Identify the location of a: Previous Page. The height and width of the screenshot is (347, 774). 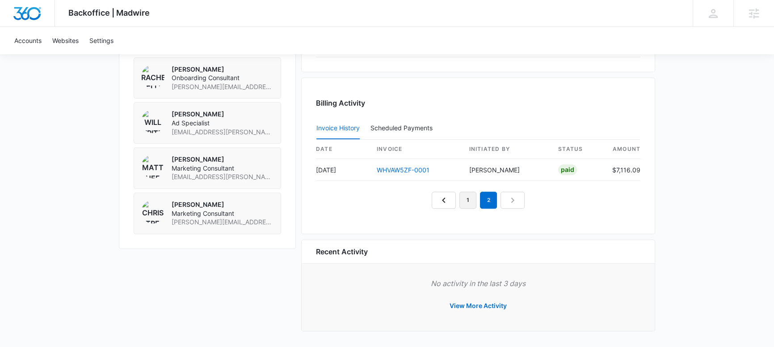
(444, 200).